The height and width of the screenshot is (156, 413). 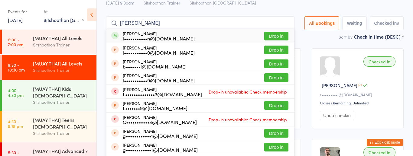 I want to click on input: Search, so click(x=200, y=23).